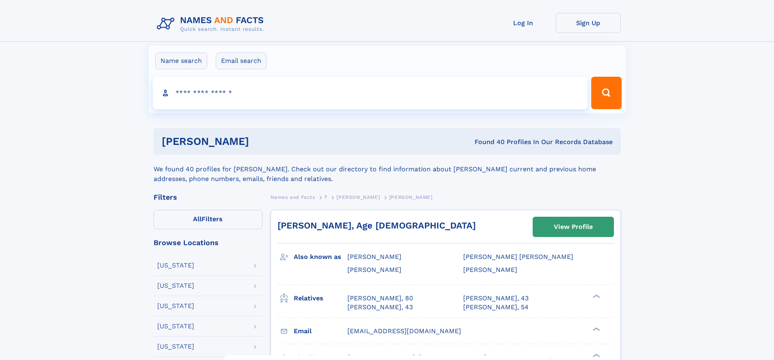 The width and height of the screenshot is (774, 360). Describe the element at coordinates (523, 23) in the screenshot. I see `a: Log In` at that location.